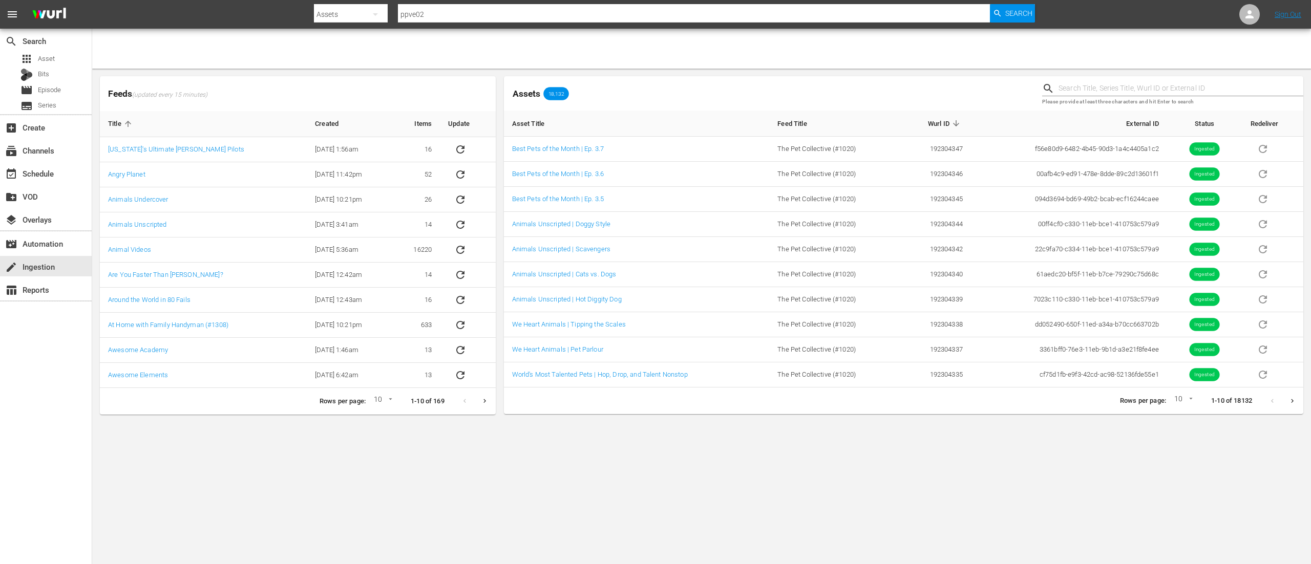 Image resolution: width=1311 pixels, height=564 pixels. What do you see at coordinates (416, 325) in the screenshot?
I see `td: 633` at bounding box center [416, 325].